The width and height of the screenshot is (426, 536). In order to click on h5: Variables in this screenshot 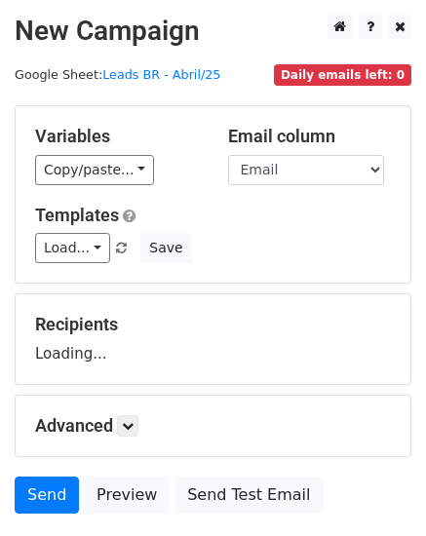, I will do `click(117, 136)`.